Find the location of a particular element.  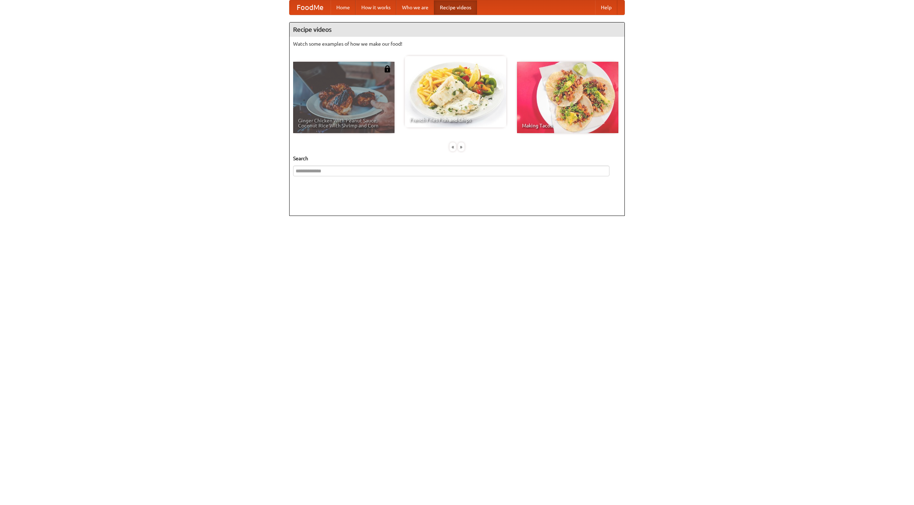

a: Who we are is located at coordinates (415, 7).